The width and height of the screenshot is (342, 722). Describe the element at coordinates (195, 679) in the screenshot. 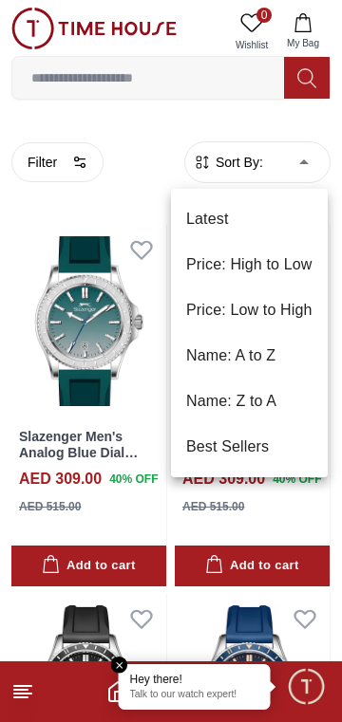

I see `div: Hey there!` at that location.